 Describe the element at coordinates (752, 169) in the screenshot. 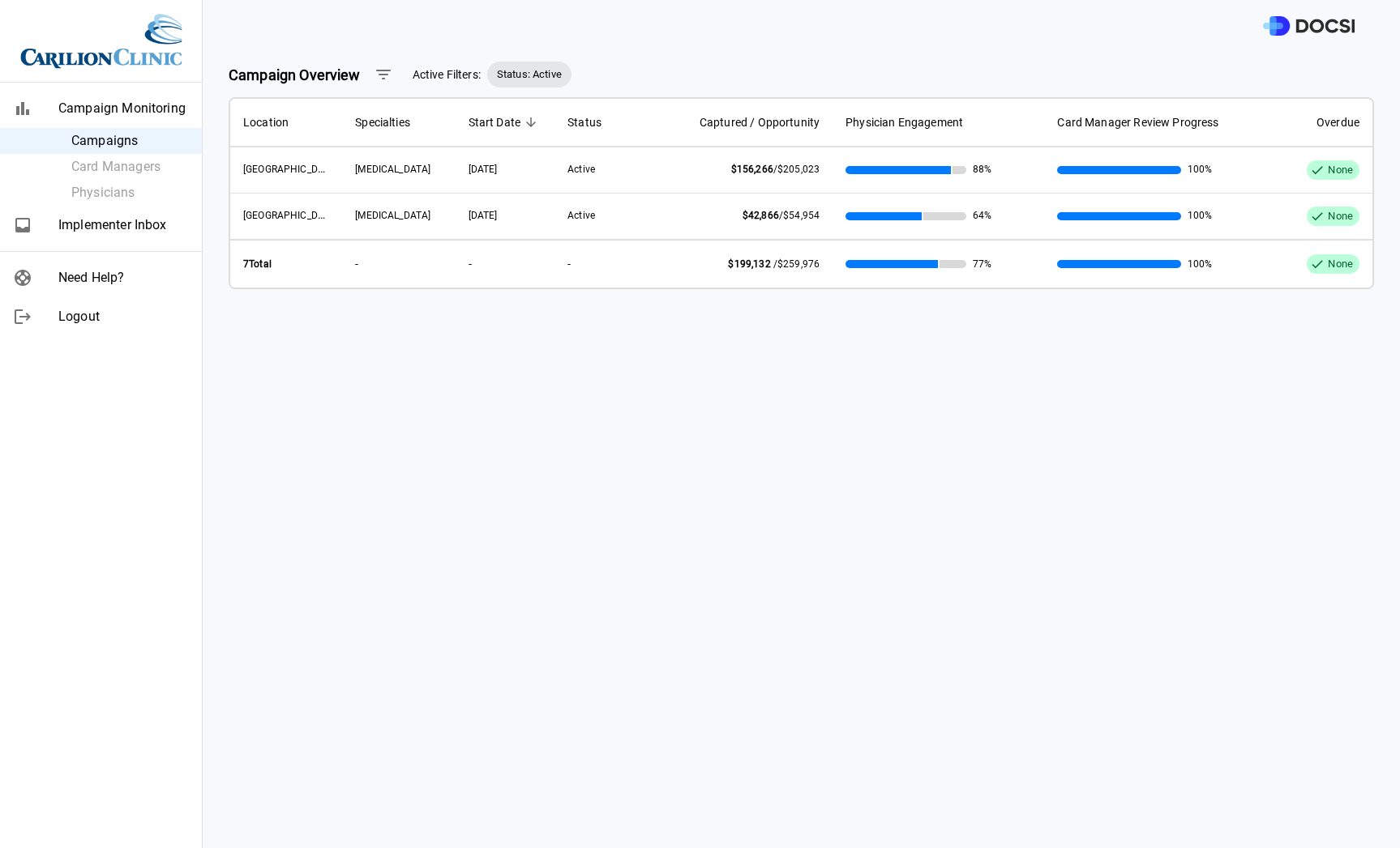

I see `span: $156,266` at that location.